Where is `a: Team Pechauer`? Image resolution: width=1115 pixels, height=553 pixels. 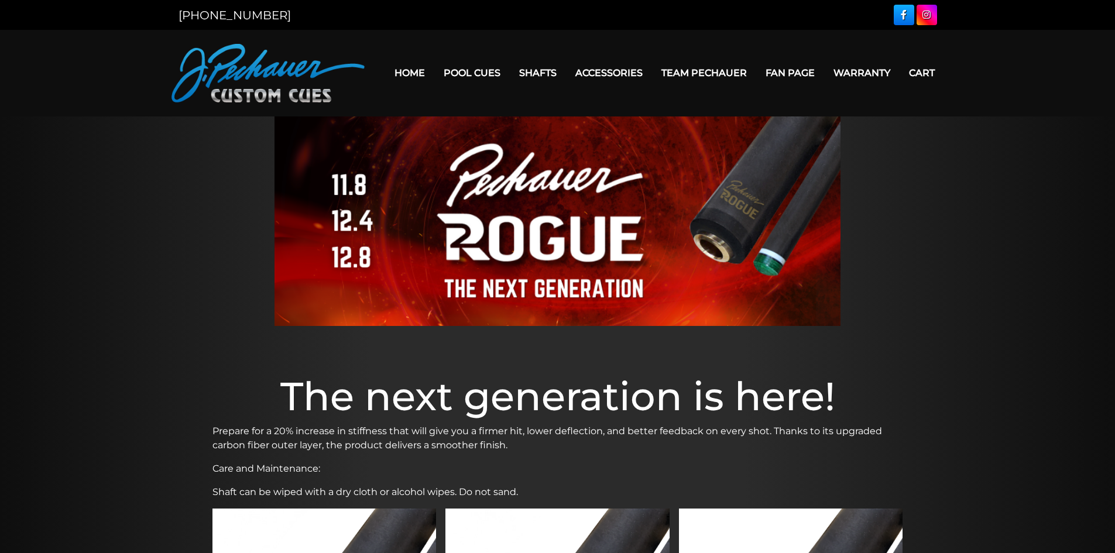
a: Team Pechauer is located at coordinates (704, 73).